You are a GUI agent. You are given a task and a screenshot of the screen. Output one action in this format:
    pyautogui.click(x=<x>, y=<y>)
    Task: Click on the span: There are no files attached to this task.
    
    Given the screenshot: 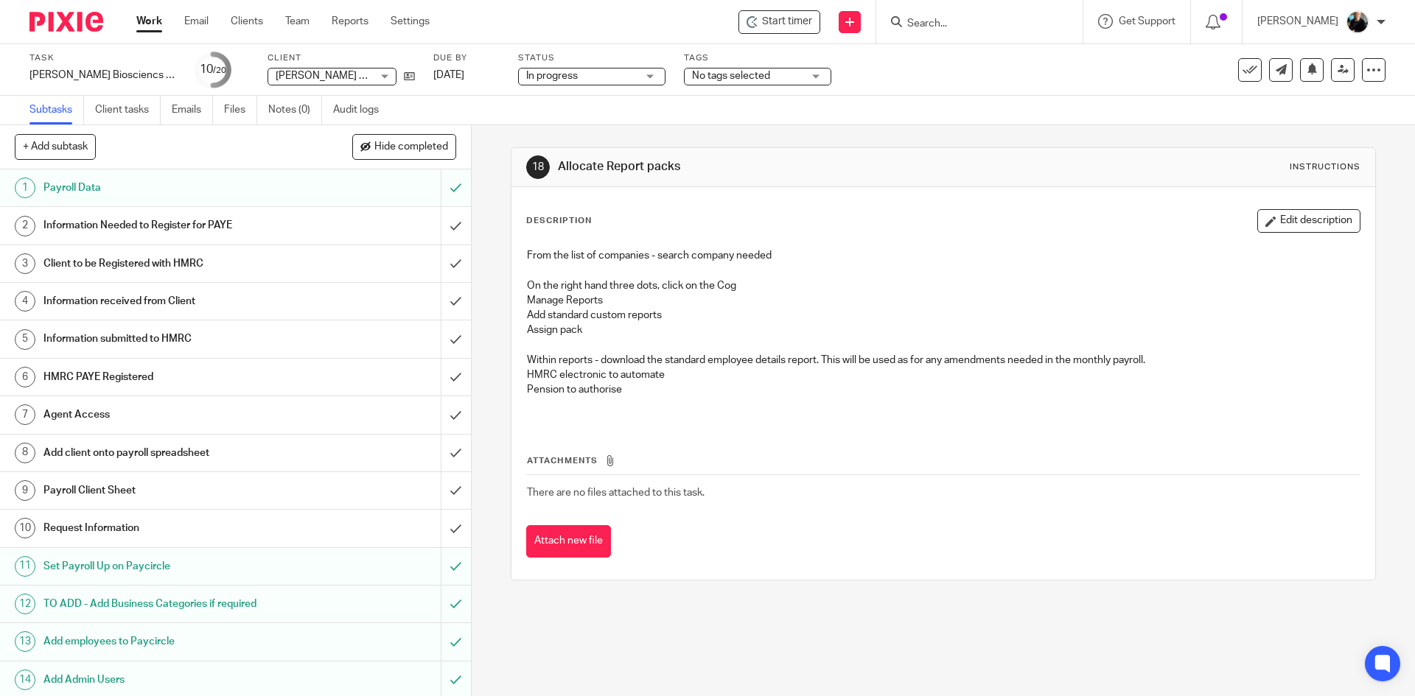 What is the action you would take?
    pyautogui.click(x=615, y=493)
    